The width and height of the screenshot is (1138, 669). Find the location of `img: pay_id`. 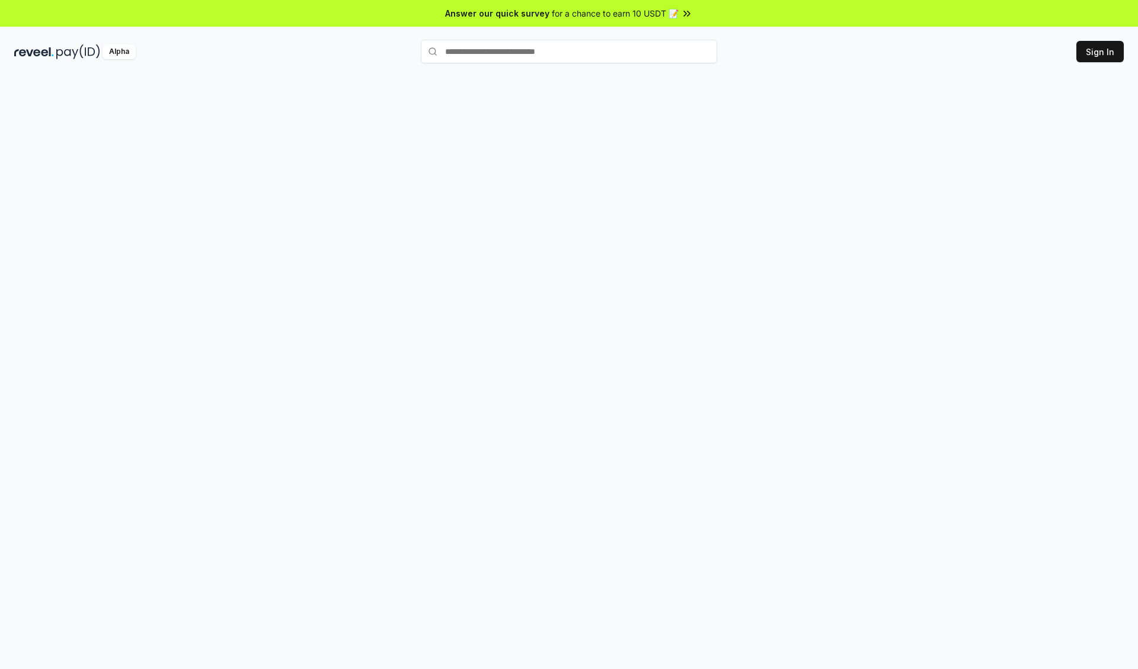

img: pay_id is located at coordinates (78, 52).